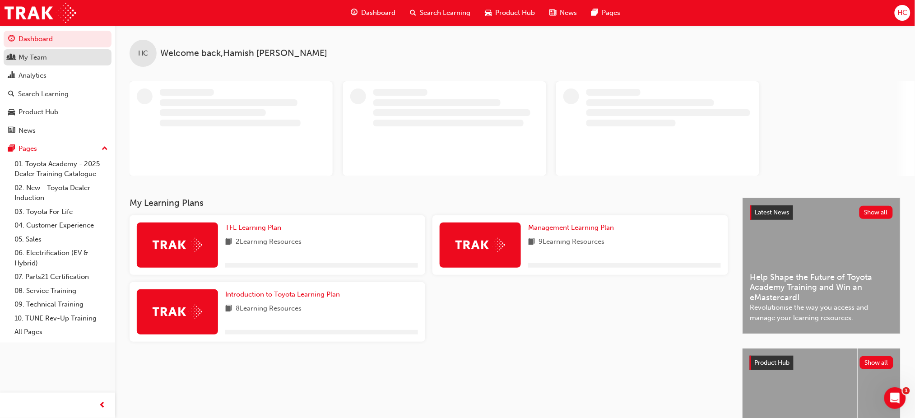 The image size is (915, 418). What do you see at coordinates (510, 13) in the screenshot?
I see `a: car-iconProduct Hub` at bounding box center [510, 13].